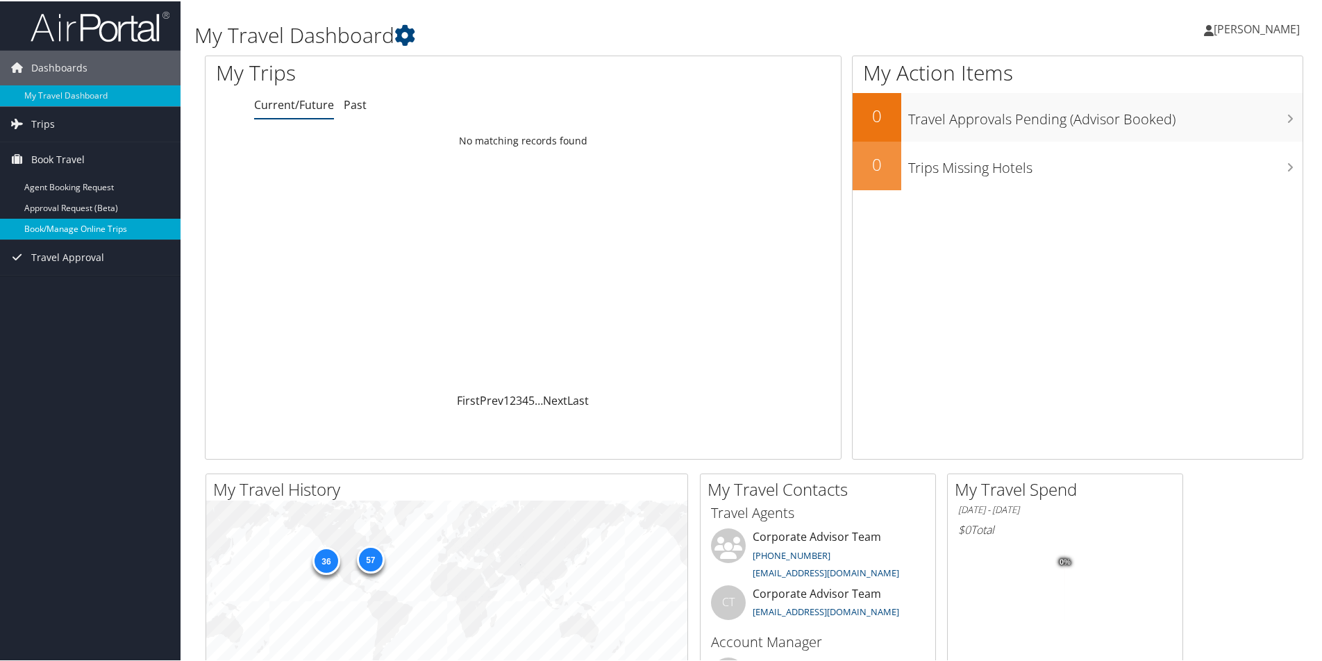 The width and height of the screenshot is (1322, 661). What do you see at coordinates (67, 256) in the screenshot?
I see `span: Travel Approval` at bounding box center [67, 256].